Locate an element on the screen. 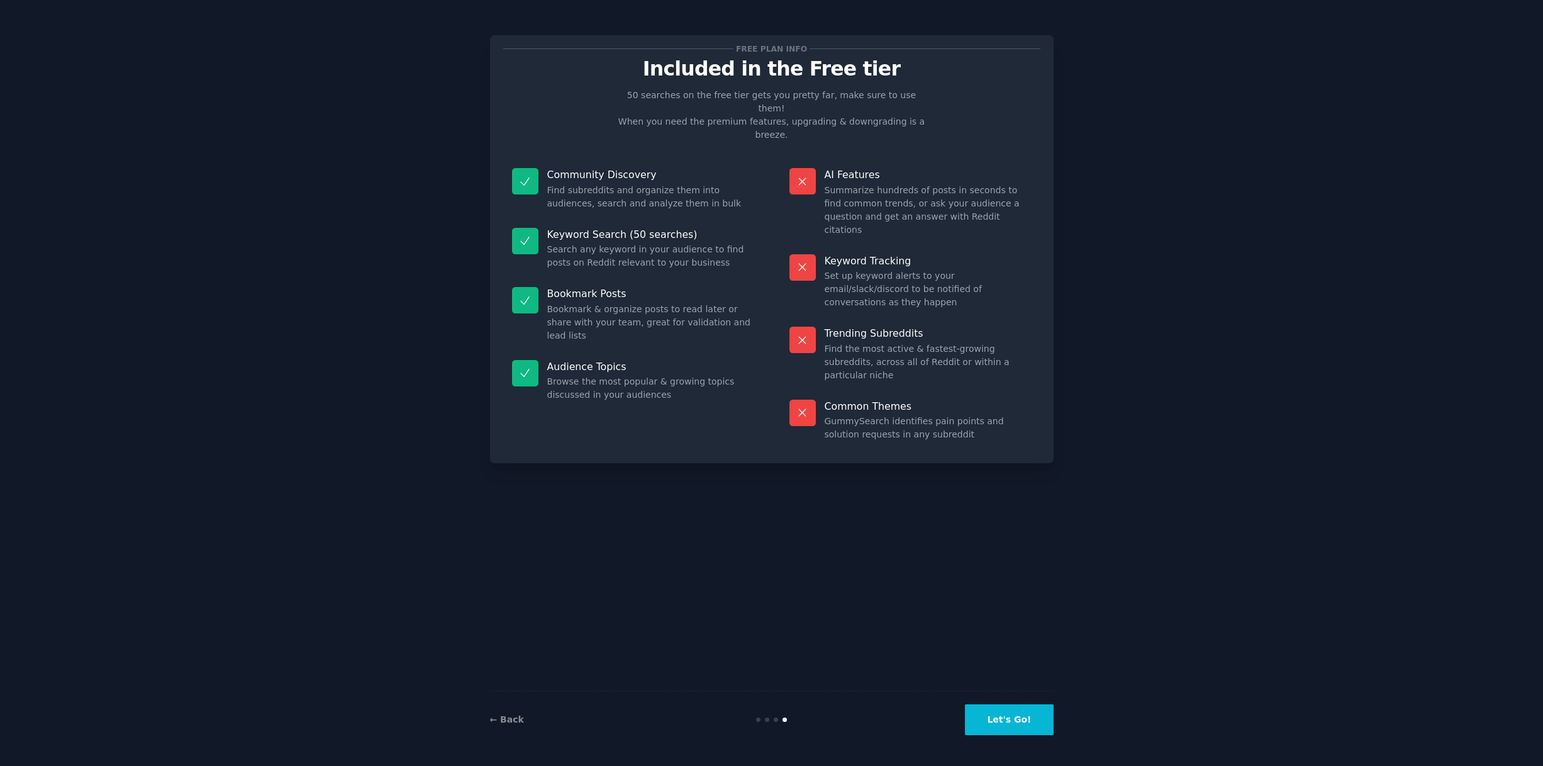 The width and height of the screenshot is (1543, 766). dd: Summarize hundreds of posts in seconds to find common trends, or ask your audience a question and... is located at coordinates (928, 210).